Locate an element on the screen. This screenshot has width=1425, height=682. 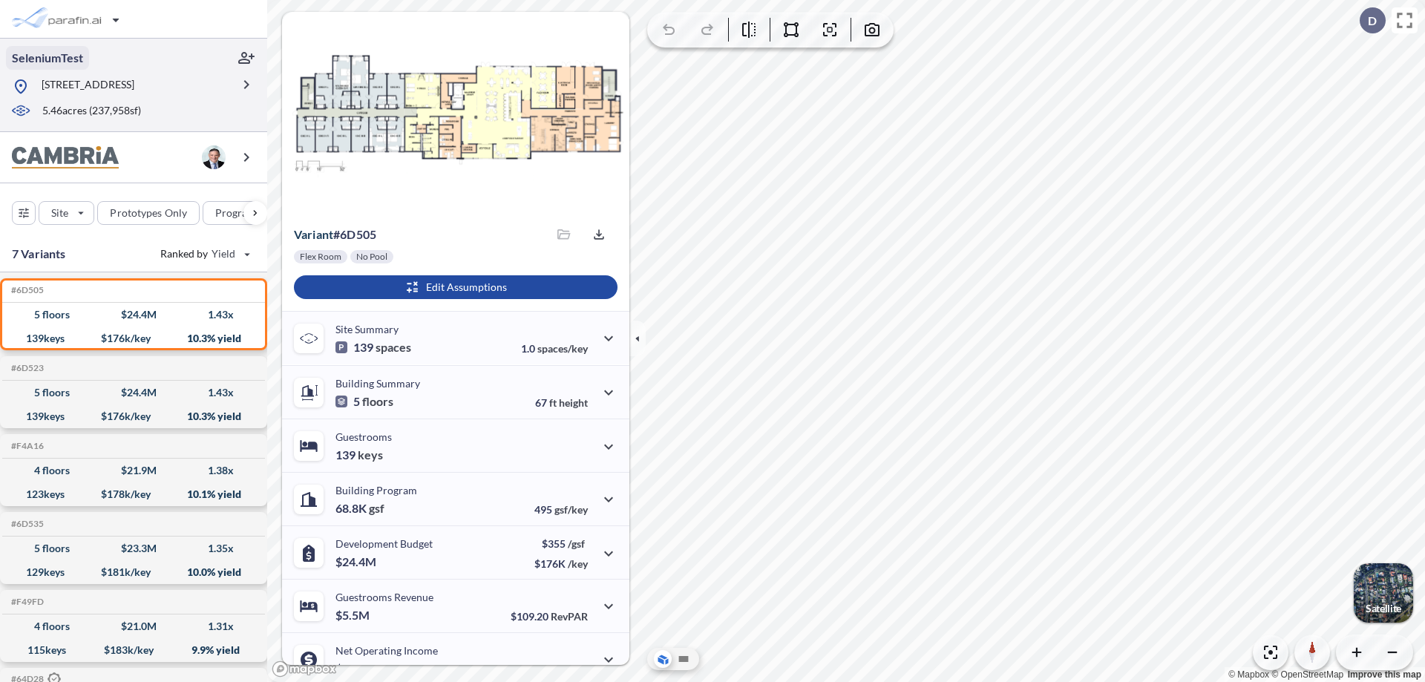
span: spaces/key is located at coordinates (563, 348).